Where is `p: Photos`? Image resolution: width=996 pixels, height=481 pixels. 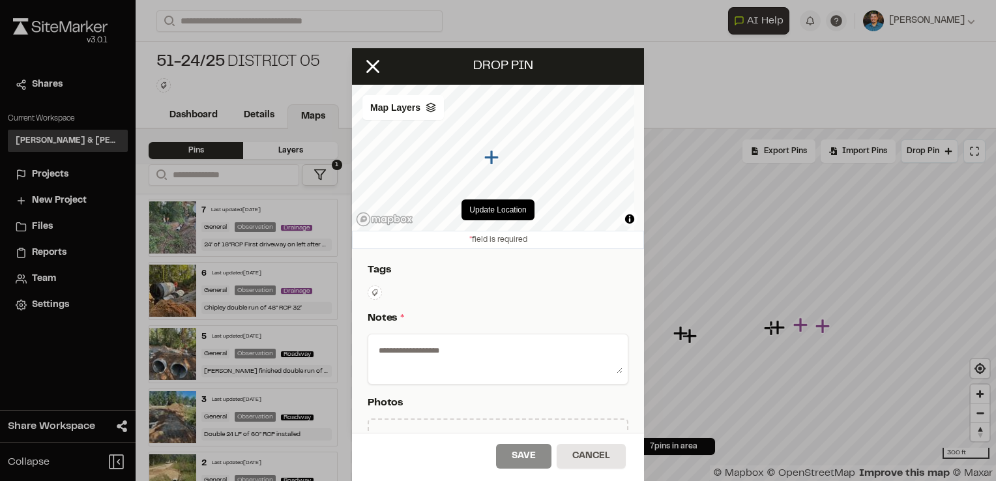 p: Photos is located at coordinates (495, 403).